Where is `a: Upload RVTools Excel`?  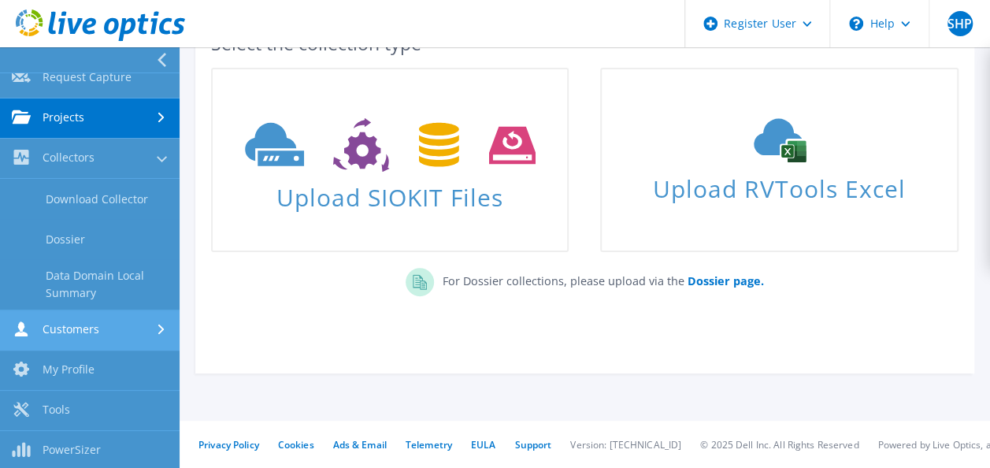
a: Upload RVTools Excel is located at coordinates (779, 160).